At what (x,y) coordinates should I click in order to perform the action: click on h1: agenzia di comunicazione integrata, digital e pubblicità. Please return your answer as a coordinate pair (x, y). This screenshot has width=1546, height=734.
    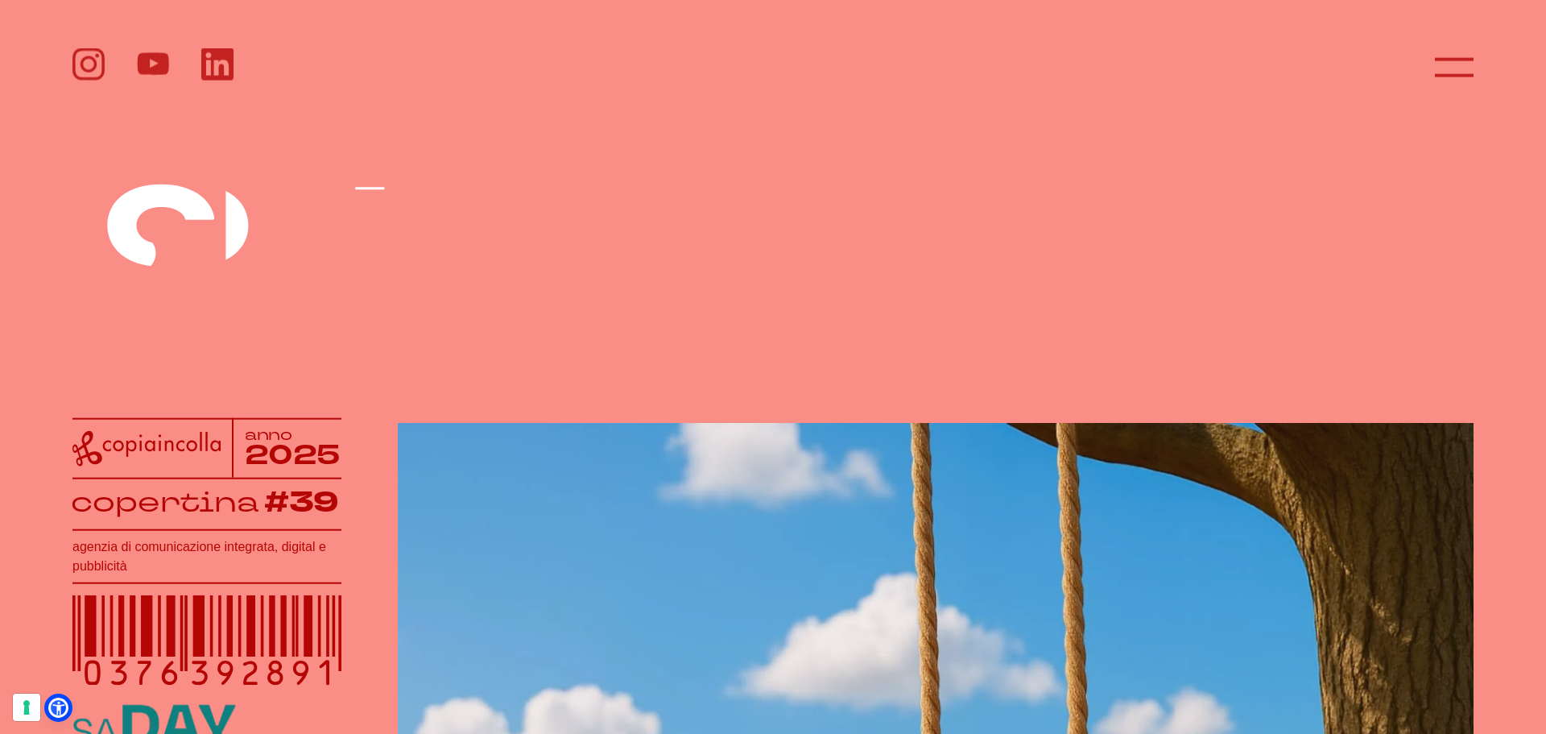
    Looking at the image, I should click on (207, 557).